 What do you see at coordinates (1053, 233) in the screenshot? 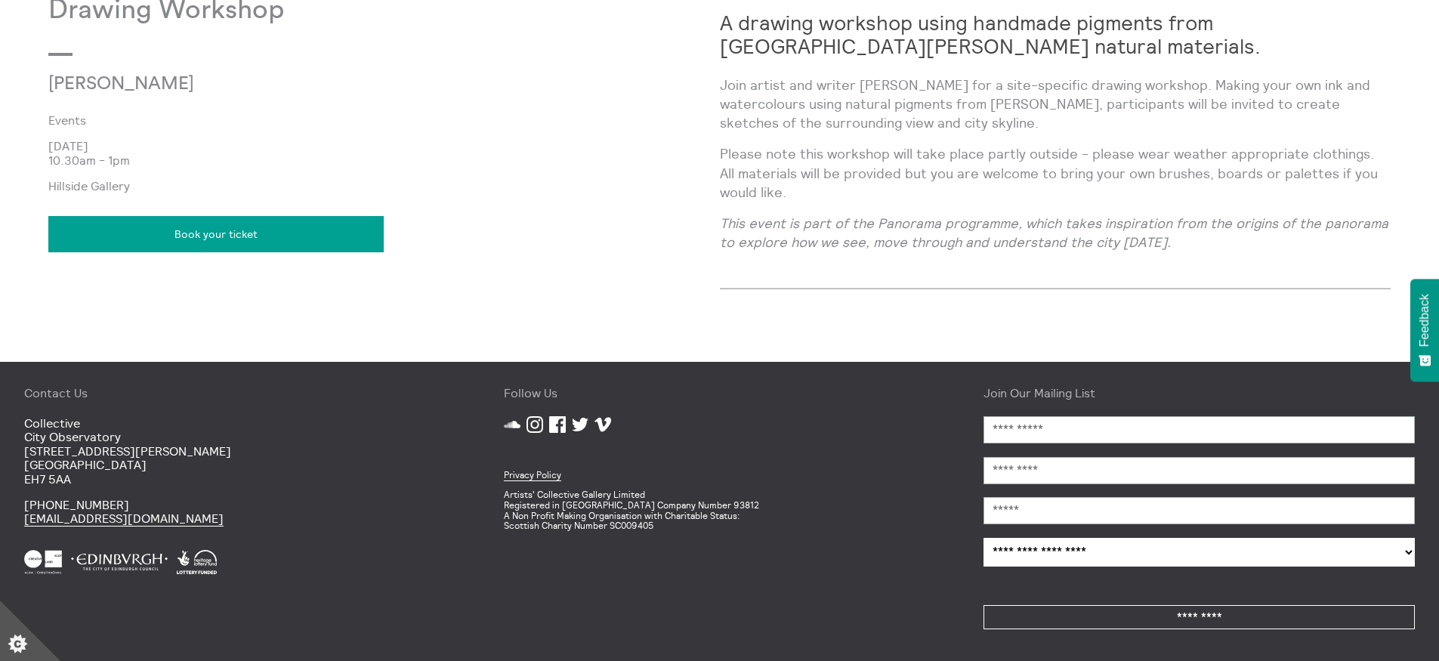
I see `em: This event is part of the Panorama programme, which takes inspiration from the origins of the pan...` at bounding box center [1053, 233].